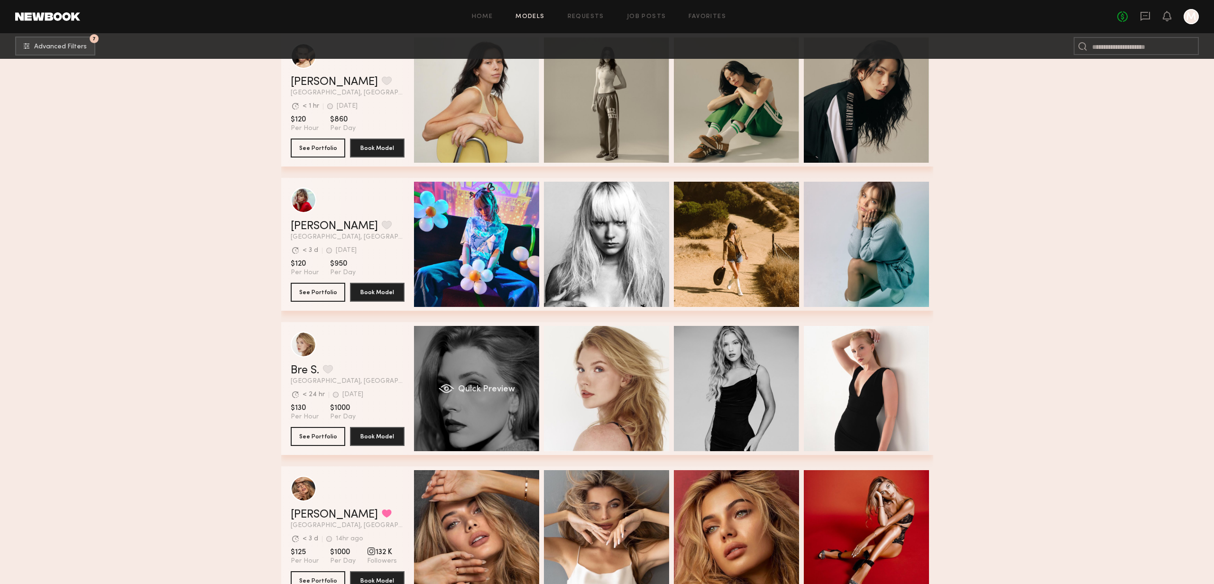 The height and width of the screenshot is (584, 1214). Describe the element at coordinates (343, 264) in the screenshot. I see `span: $950` at that location.